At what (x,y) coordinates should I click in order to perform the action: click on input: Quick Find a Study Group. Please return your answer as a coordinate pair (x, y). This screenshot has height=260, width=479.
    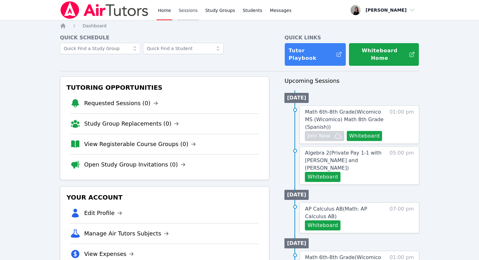
    Looking at the image, I should click on (100, 48).